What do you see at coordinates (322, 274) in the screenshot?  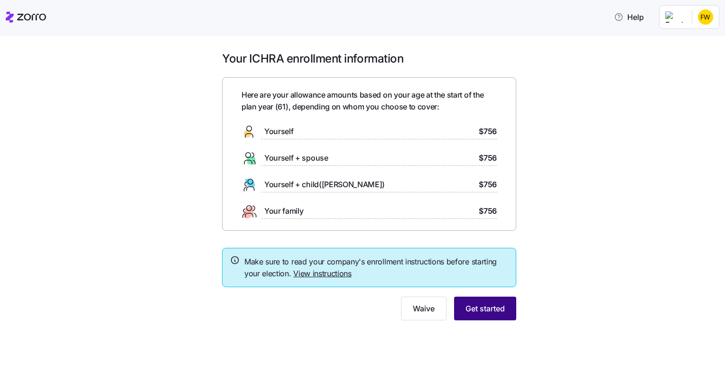 I see `a: View instructions` at bounding box center [322, 274].